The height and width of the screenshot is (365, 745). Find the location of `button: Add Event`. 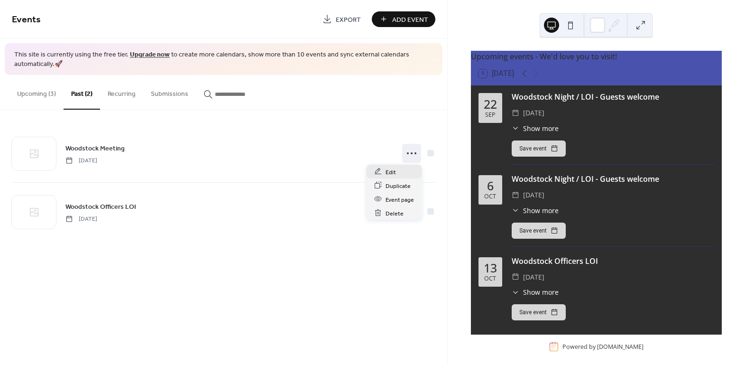

button: Add Event is located at coordinates (404, 19).